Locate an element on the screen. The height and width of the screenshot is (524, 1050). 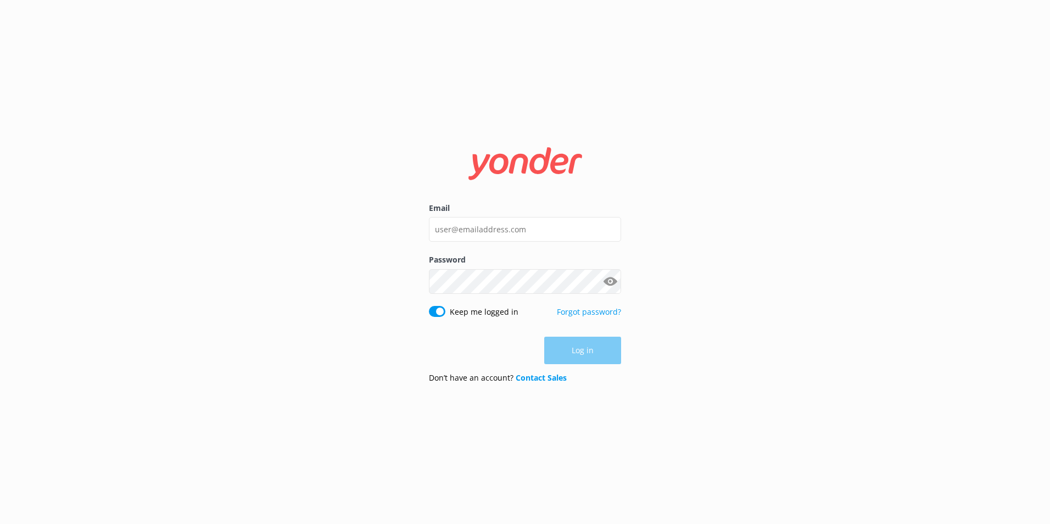
button: Show password is located at coordinates (610, 281).